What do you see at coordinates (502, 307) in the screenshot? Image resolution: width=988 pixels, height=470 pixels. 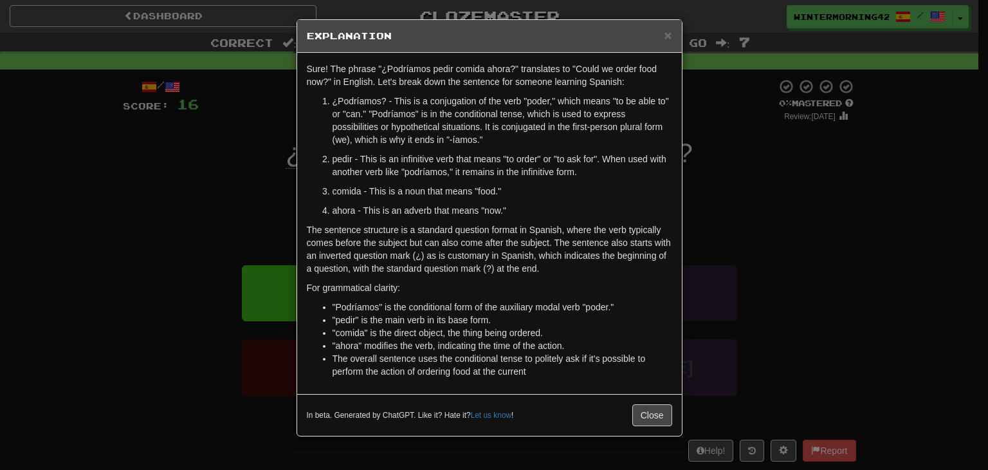 I see `li: "Podríamos" is the conditional form of the auxiliary modal verb "poder."` at bounding box center [502, 307].